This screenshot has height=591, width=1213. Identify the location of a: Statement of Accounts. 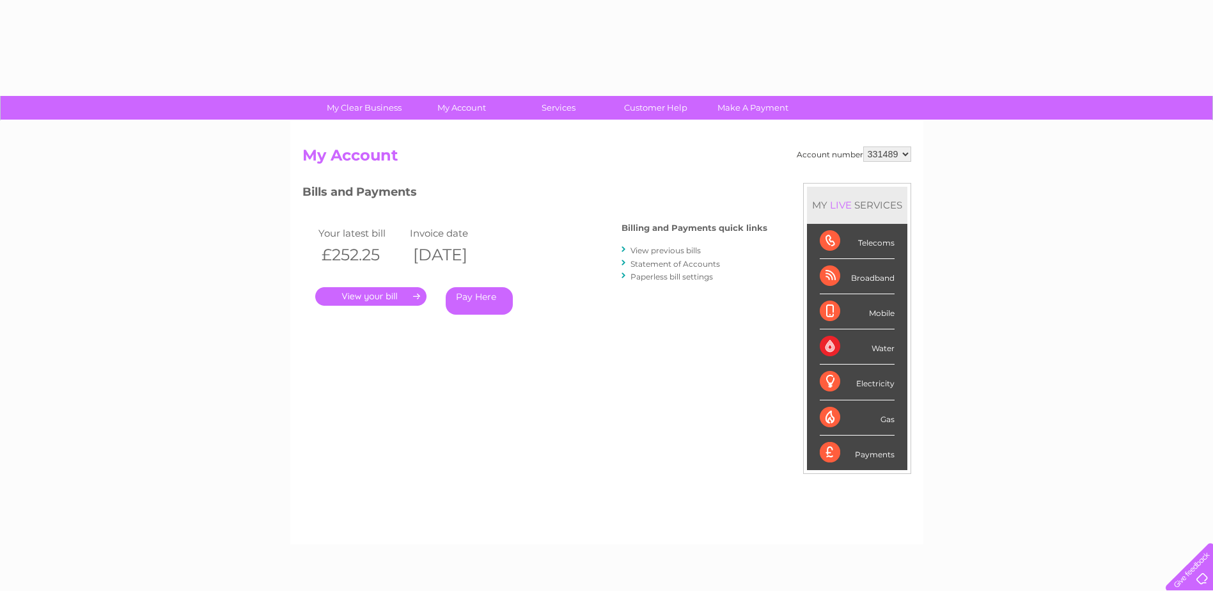
(675, 263).